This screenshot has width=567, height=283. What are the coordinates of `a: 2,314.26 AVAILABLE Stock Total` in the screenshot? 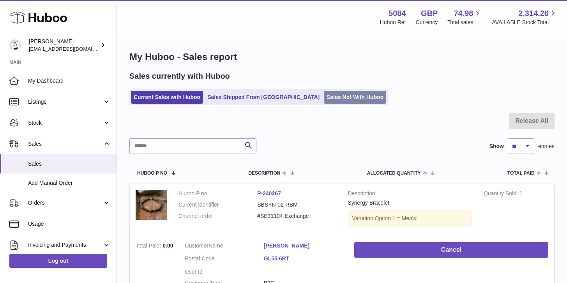 It's located at (525, 17).